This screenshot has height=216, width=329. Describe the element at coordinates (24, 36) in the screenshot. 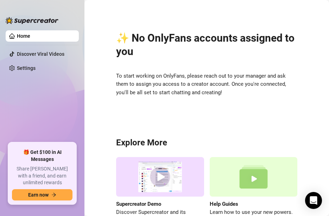

I see `a: Home` at that location.